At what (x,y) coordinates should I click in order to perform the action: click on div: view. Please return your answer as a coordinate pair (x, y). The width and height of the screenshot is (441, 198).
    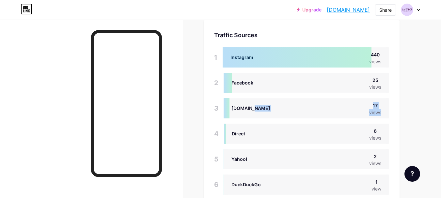
    Looking at the image, I should click on (377, 189).